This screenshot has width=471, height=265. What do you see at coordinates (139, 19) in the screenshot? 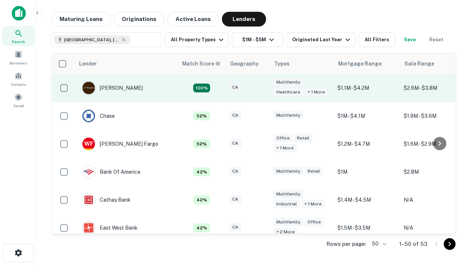
I see `button: Originations` at bounding box center [139, 19].